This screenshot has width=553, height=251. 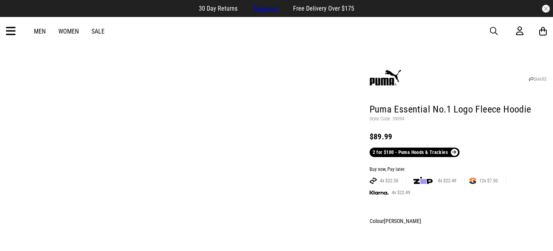 I want to click on a: SHARE, so click(x=538, y=79).